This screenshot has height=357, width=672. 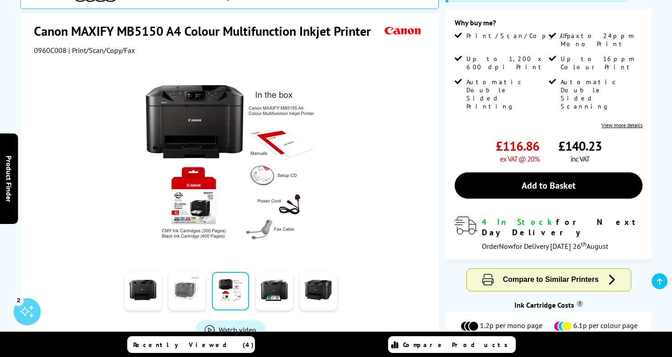 What do you see at coordinates (518, 146) in the screenshot?
I see `span: £116.86` at bounding box center [518, 146].